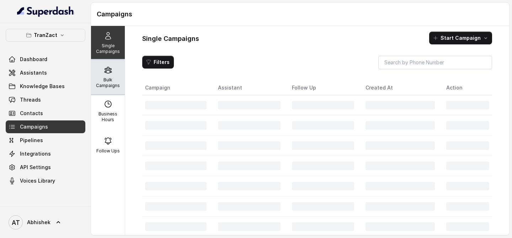  Describe the element at coordinates (300, 14) in the screenshot. I see `h1: Campaigns` at that location.